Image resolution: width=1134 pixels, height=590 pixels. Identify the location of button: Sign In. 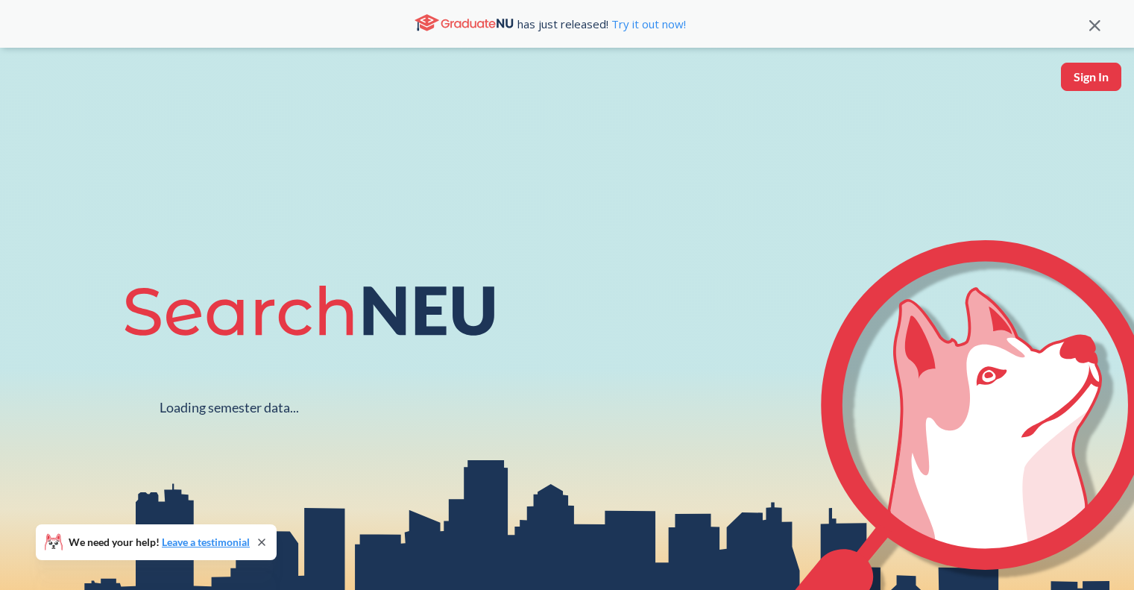
(1091, 77).